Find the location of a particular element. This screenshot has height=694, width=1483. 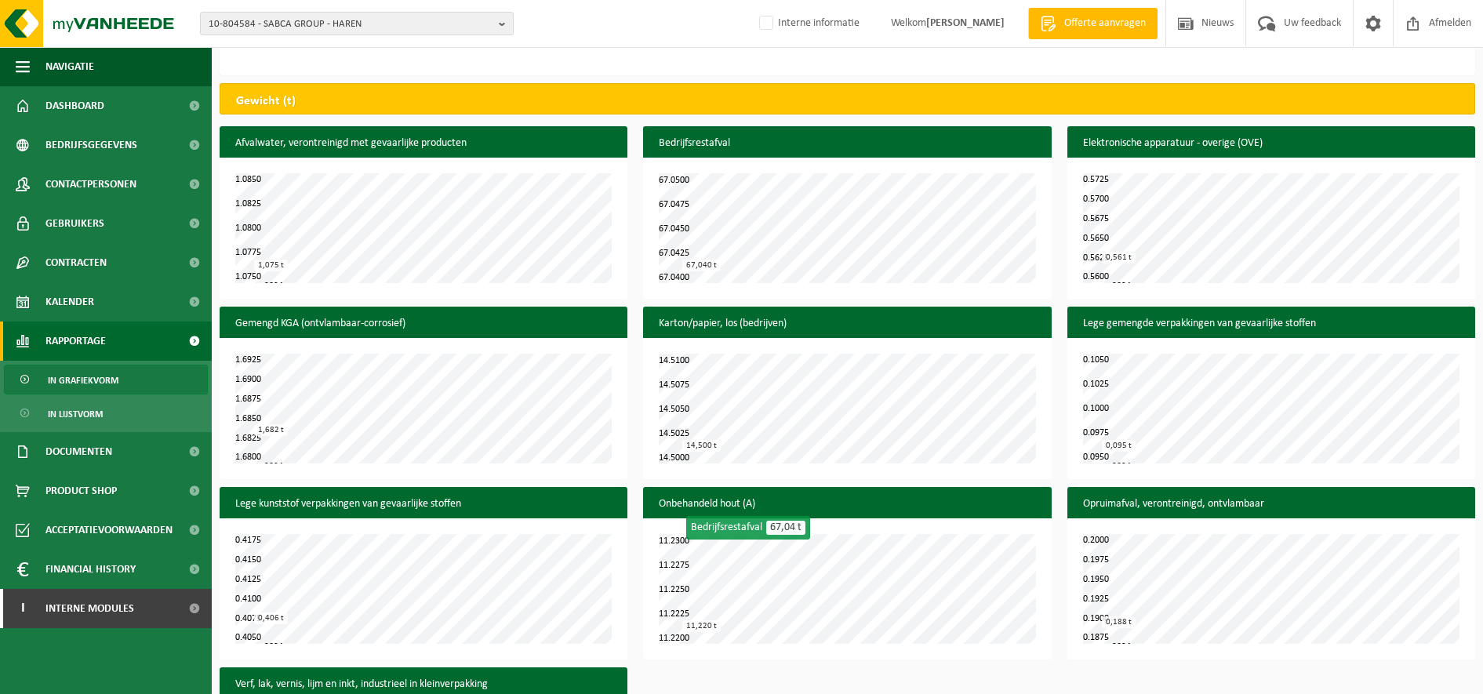

span: Product Shop is located at coordinates (81, 491).